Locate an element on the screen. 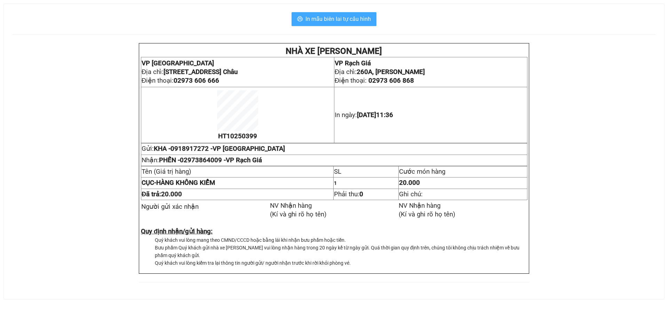 The height and width of the screenshot is (313, 668). span: Nhận: is located at coordinates (202, 160).